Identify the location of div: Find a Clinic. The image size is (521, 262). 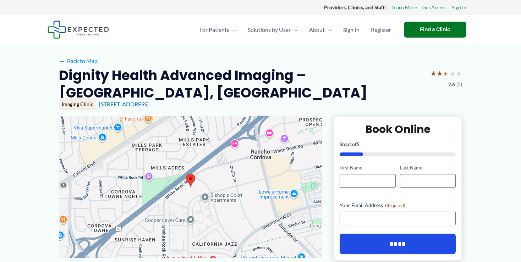
(435, 29).